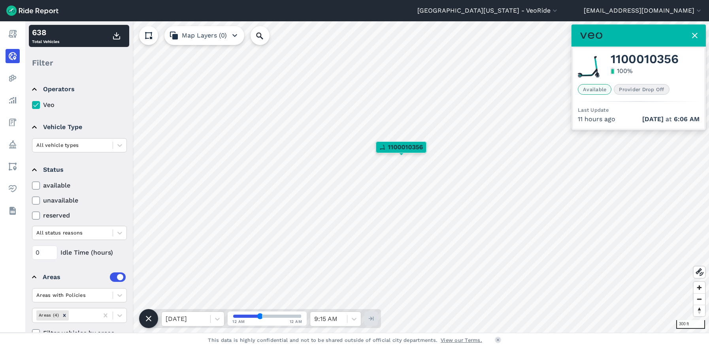 The image size is (709, 347). I want to click on a: Areas, so click(13, 167).